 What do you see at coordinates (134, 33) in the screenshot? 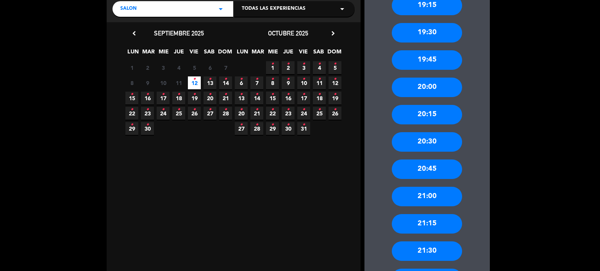
I see `i: chevron_left` at bounding box center [134, 33].